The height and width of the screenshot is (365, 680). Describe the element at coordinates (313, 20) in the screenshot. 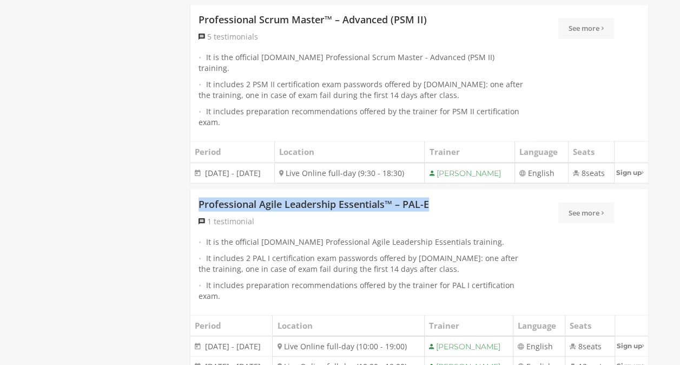

I see `a: Professional Scrum Master™ – Advanced (PSM II)` at that location.